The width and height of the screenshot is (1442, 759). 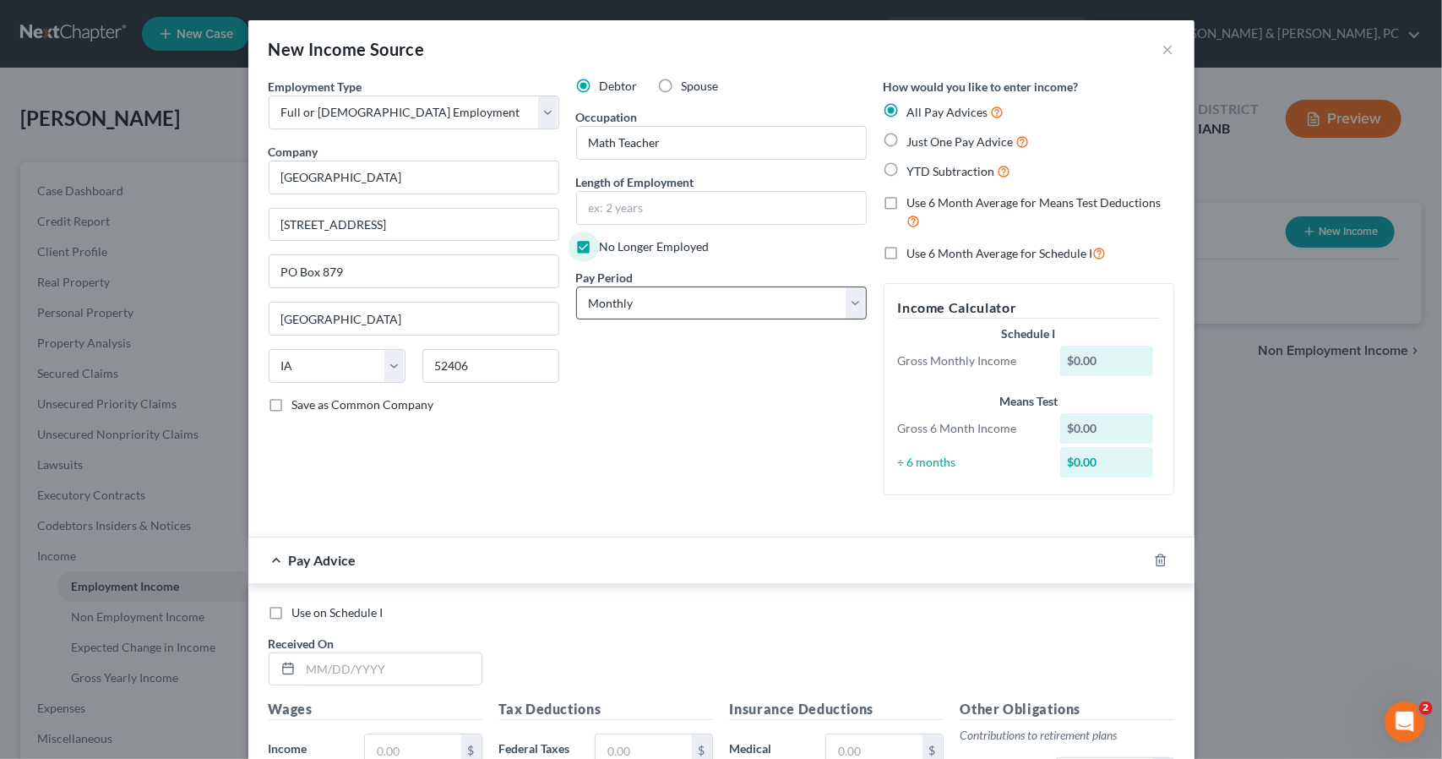 I want to click on label: Length of Employment, so click(x=635, y=182).